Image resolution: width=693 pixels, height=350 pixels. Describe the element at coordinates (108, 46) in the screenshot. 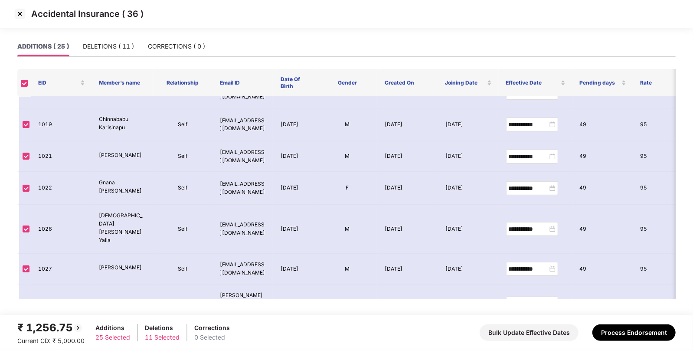

I see `div: DELETIONS ( 11 )` at that location.